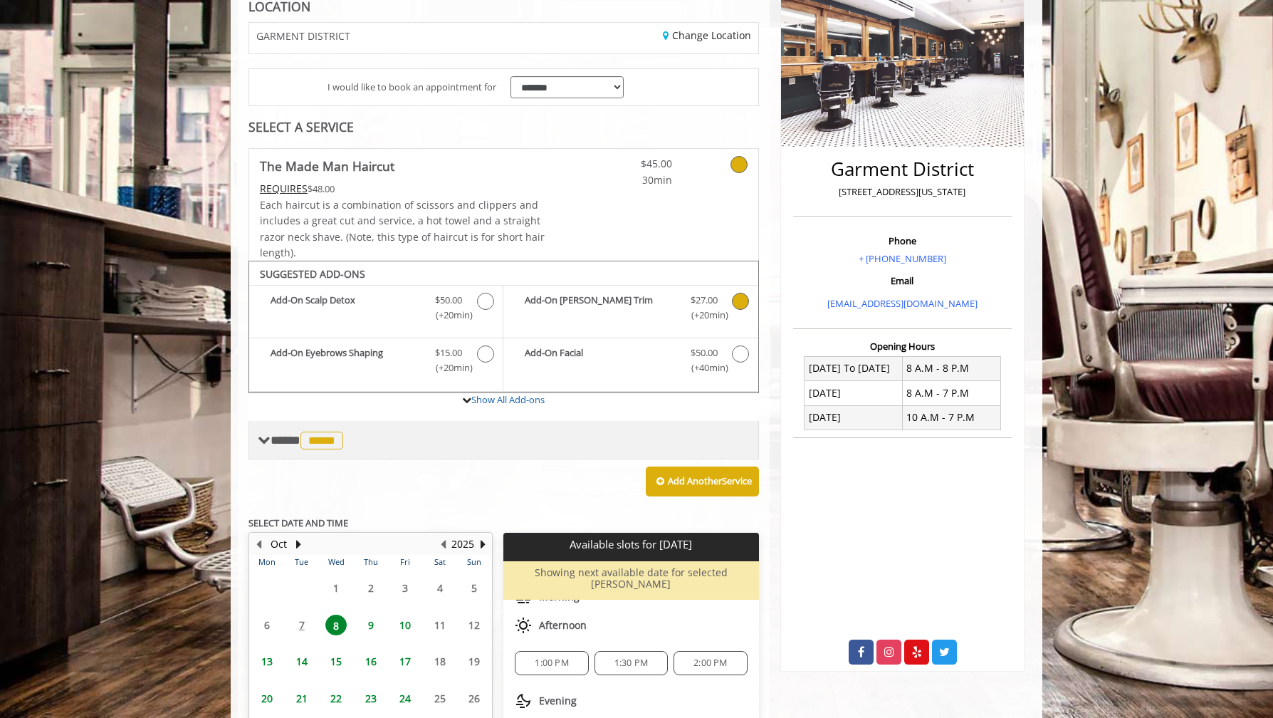 Image resolution: width=1273 pixels, height=718 pixels. What do you see at coordinates (336, 661) in the screenshot?
I see `span: 15` at bounding box center [336, 661].